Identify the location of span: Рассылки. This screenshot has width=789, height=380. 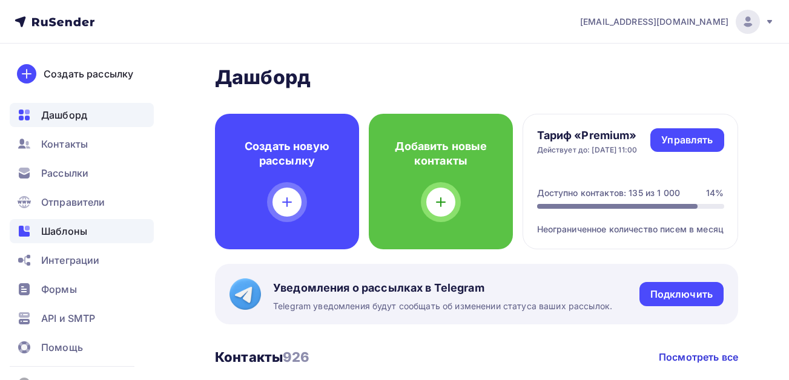
(65, 173).